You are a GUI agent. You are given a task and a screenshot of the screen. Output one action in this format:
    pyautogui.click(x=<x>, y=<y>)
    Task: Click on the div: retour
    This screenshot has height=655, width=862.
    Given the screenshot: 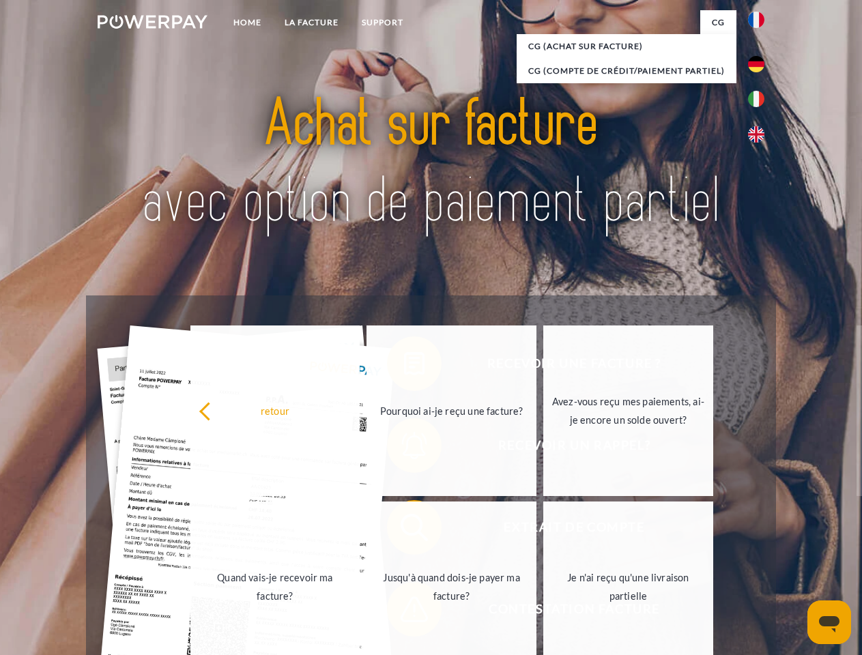 What is the action you would take?
    pyautogui.click(x=275, y=410)
    